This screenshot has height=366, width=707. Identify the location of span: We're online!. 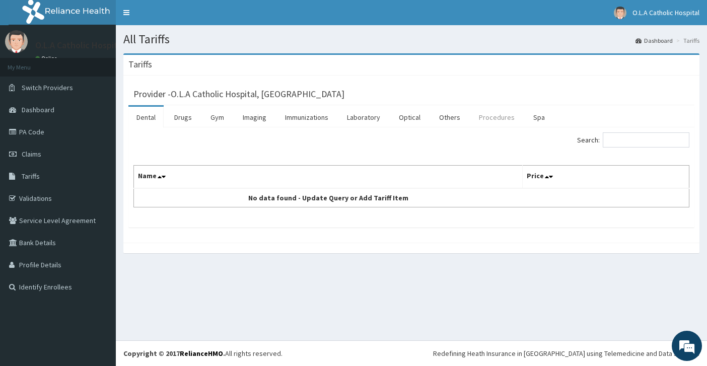
(99, 166).